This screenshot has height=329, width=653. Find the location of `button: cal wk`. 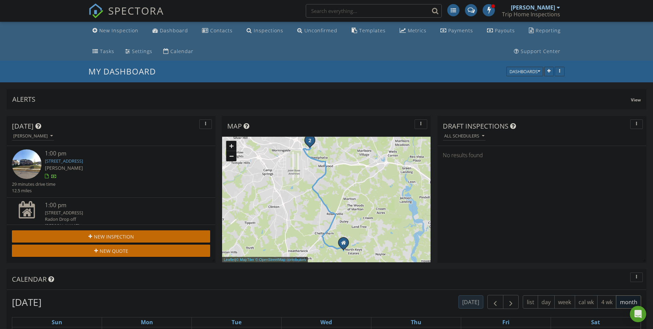

button: cal wk is located at coordinates (587, 302).